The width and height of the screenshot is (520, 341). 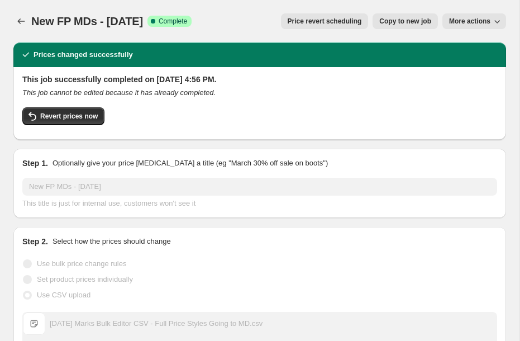 What do you see at coordinates (324, 21) in the screenshot?
I see `span: Price revert scheduling` at bounding box center [324, 21].